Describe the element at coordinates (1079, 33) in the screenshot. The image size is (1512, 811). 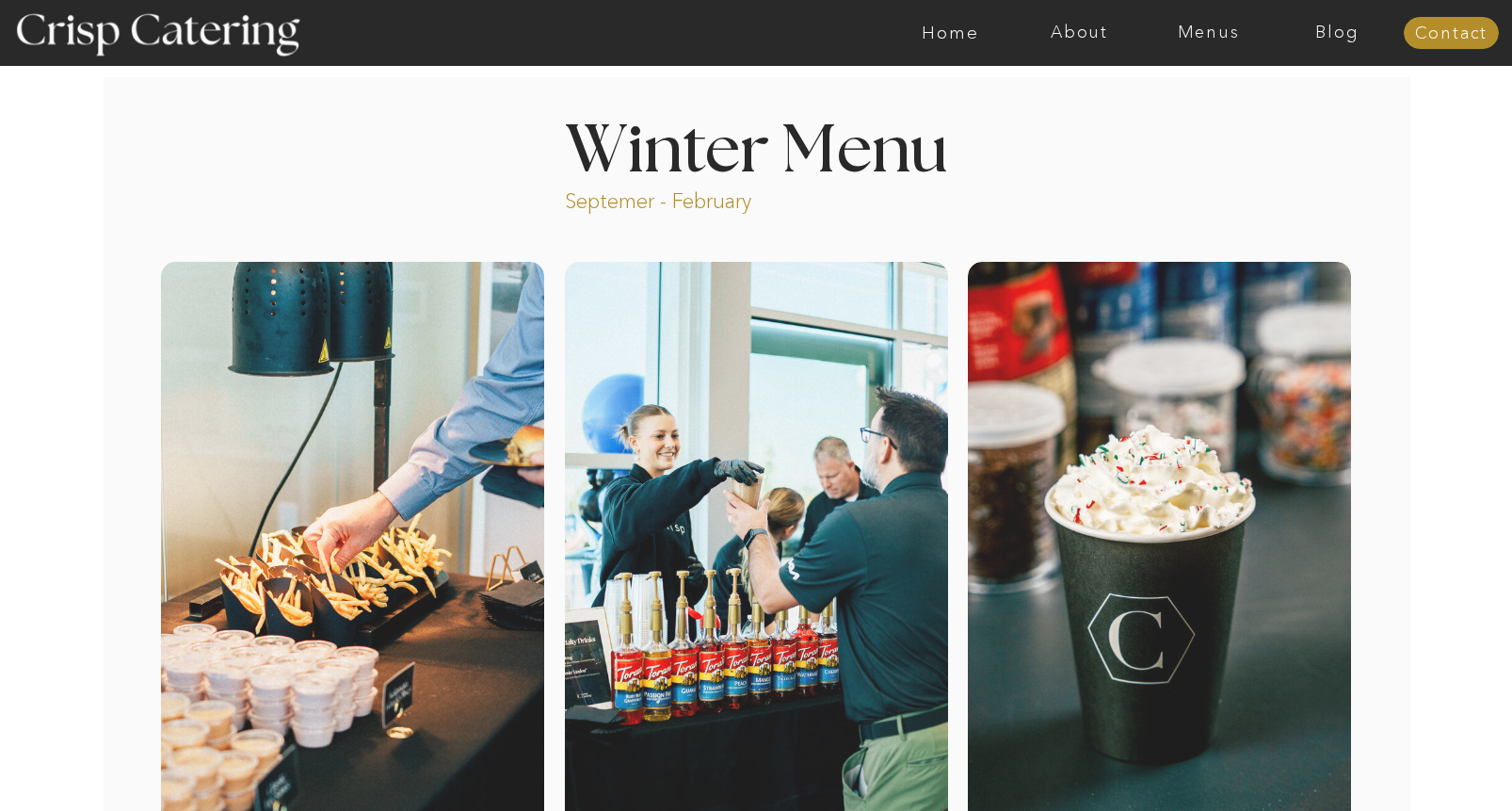
I see `a: About` at that location.